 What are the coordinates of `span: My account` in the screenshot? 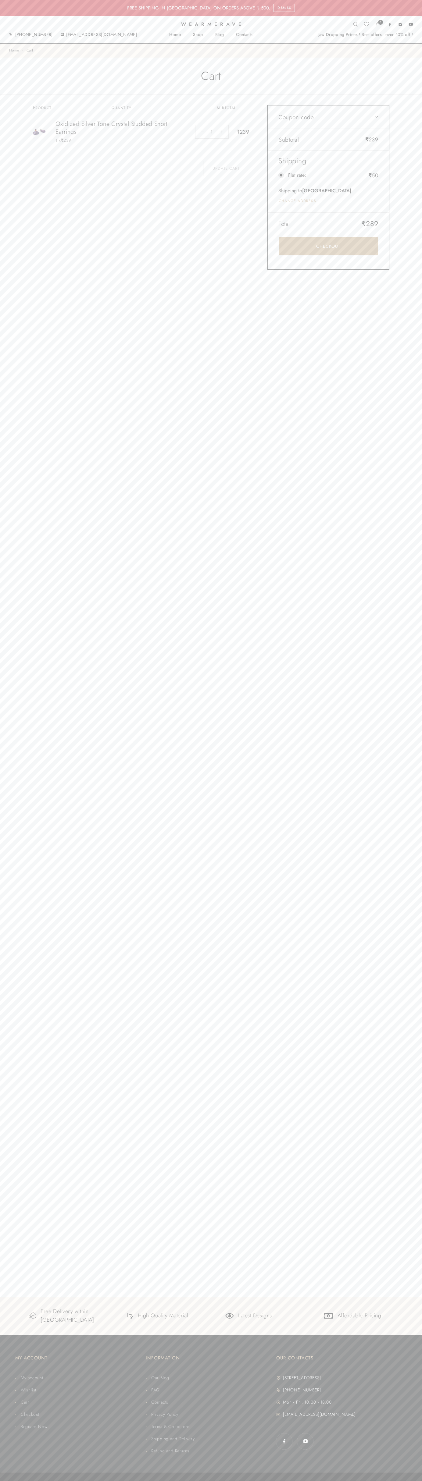 It's located at (31, 1378).